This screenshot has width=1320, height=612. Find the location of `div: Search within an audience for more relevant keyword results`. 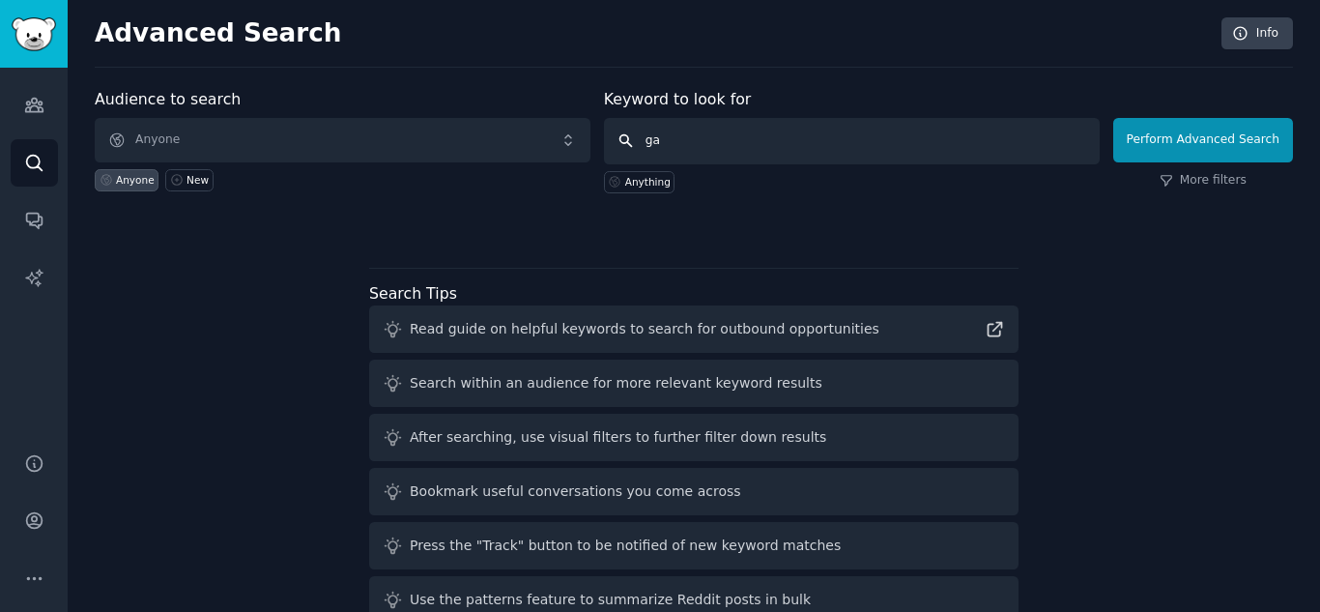

div: Search within an audience for more relevant keyword results is located at coordinates (616, 383).